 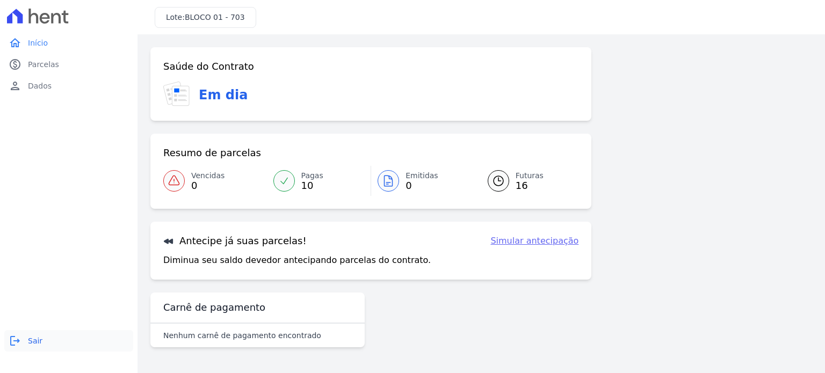 I want to click on h3: Lote:, so click(x=205, y=17).